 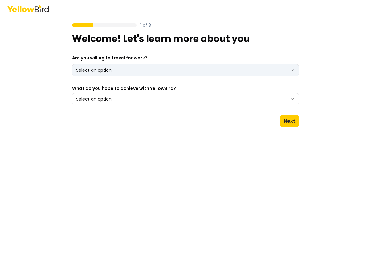 What do you see at coordinates (185, 99) in the screenshot?
I see `button: Select an option` at bounding box center [185, 99].